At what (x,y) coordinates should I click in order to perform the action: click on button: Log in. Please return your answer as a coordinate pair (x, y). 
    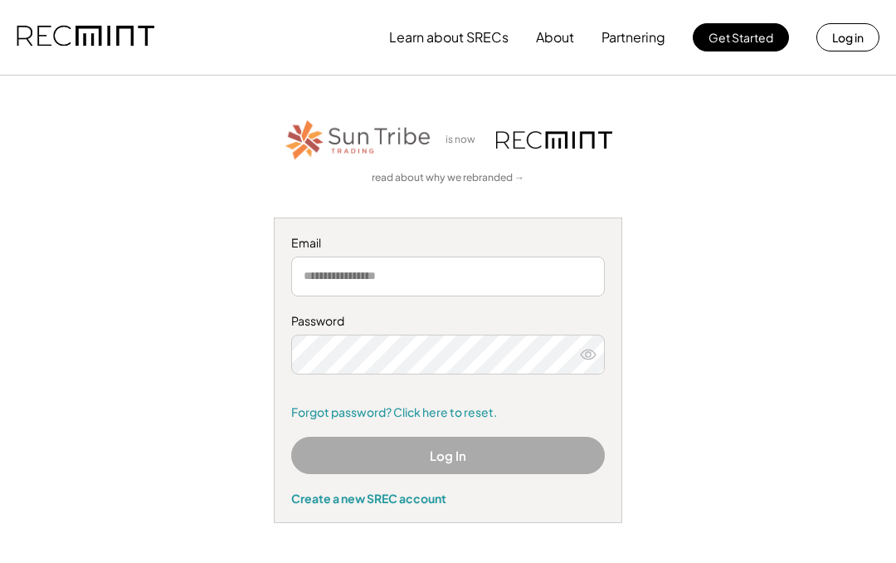
    Looking at the image, I should click on (848, 37).